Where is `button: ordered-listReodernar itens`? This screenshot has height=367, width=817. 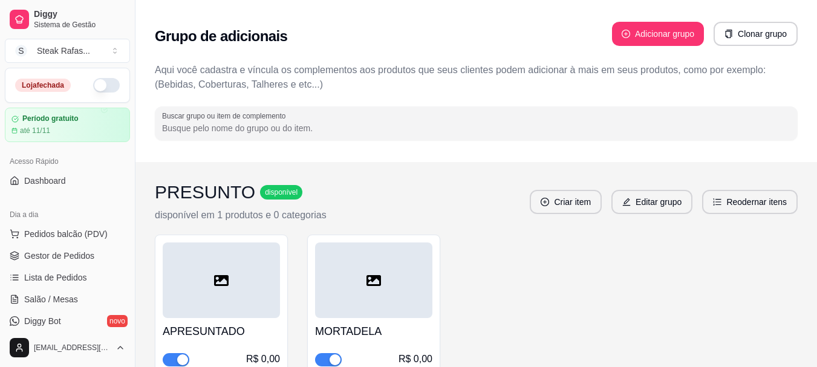
button: ordered-listReodernar itens is located at coordinates (750, 202).